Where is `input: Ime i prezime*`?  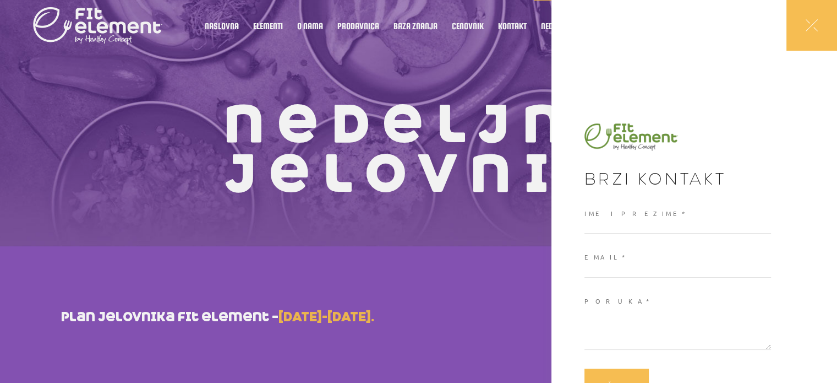
input: Ime i prezime* is located at coordinates (678, 226).